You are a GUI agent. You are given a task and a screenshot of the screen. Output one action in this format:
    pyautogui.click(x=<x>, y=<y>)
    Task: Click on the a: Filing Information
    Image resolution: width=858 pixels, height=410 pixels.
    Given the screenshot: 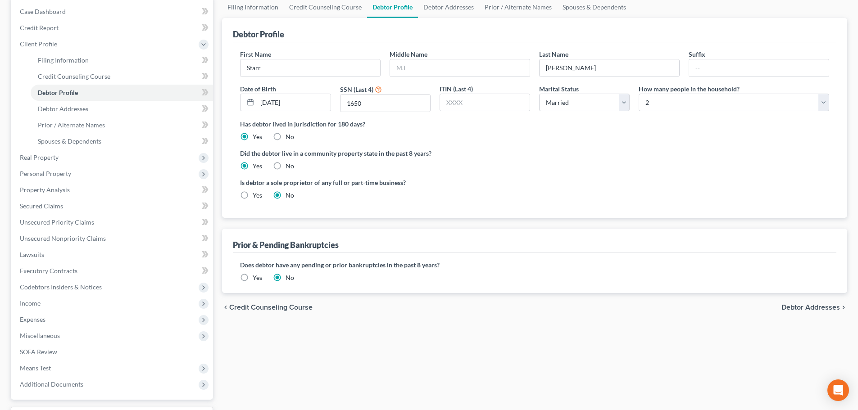 What is the action you would take?
    pyautogui.click(x=122, y=60)
    